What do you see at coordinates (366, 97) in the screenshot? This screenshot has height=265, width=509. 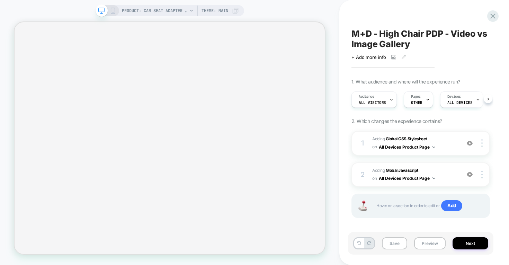 I see `span: Audience` at bounding box center [366, 97].